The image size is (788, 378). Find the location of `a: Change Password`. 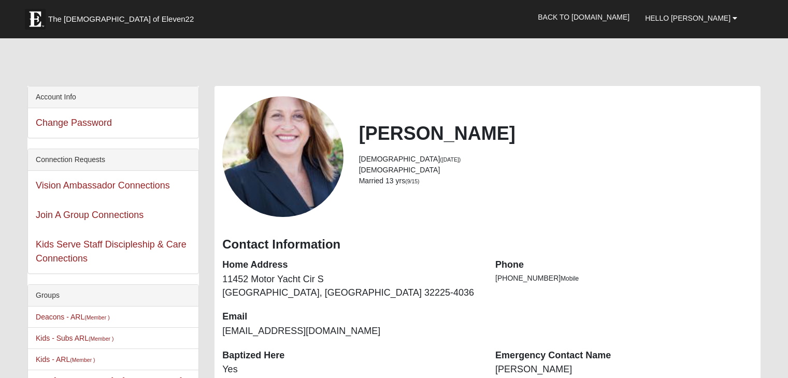

a: Change Password is located at coordinates (74, 123).